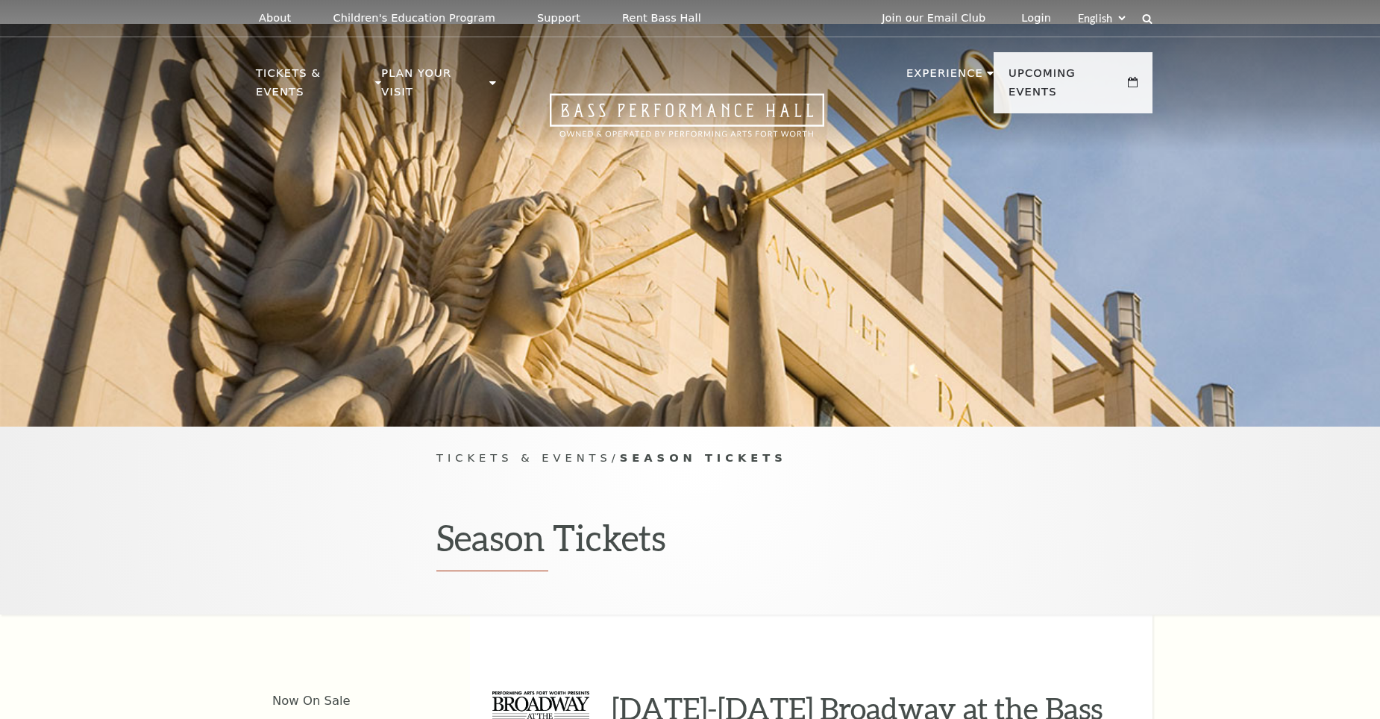 The image size is (1380, 719). What do you see at coordinates (559, 18) in the screenshot?
I see `p: Support` at bounding box center [559, 18].